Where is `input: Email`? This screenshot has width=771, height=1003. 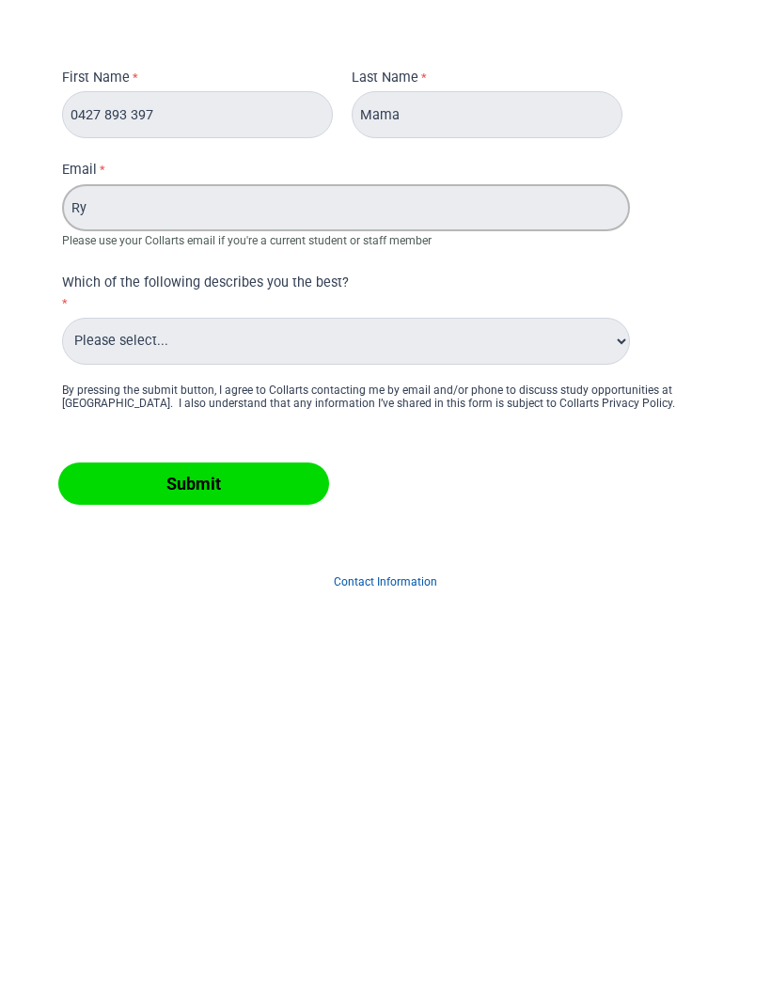
input: Email is located at coordinates (346, 208).